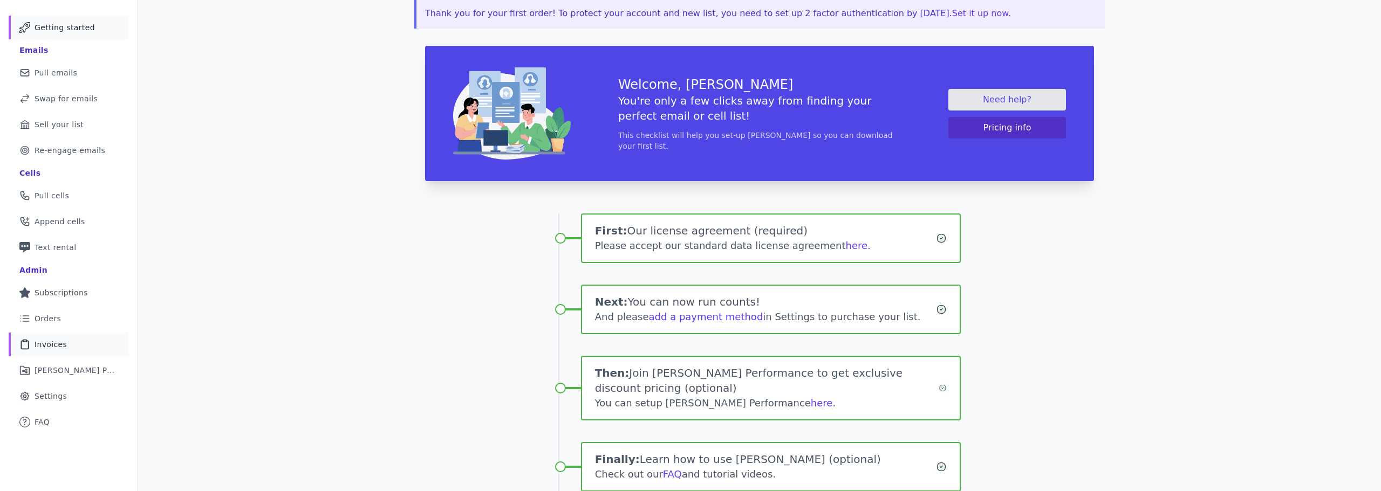 The image size is (1381, 491). I want to click on div: Please accept our standard data license agreement, so click(765, 246).